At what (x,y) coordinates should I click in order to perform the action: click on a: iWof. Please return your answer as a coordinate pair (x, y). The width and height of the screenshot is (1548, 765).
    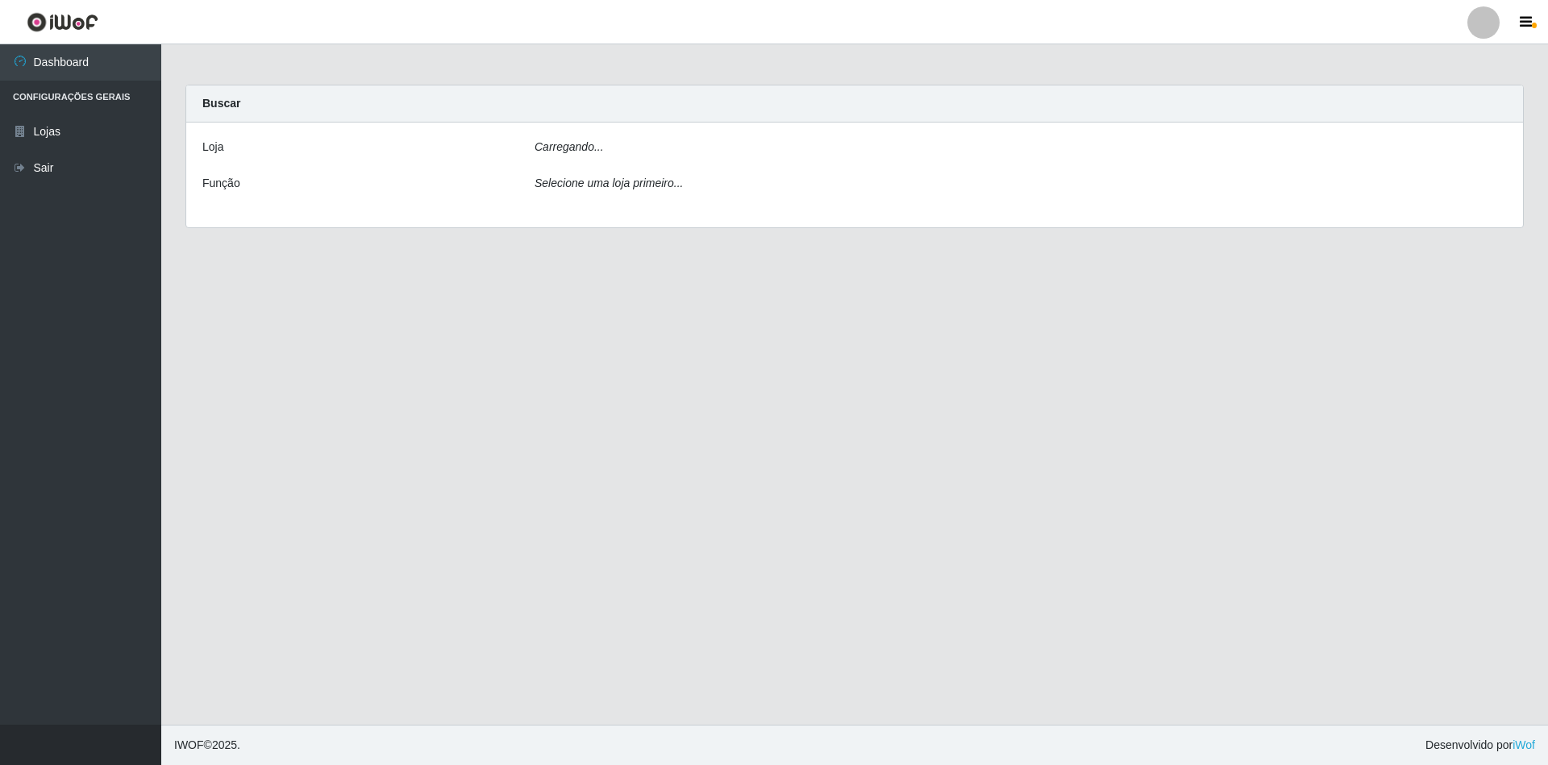
    Looking at the image, I should click on (1523, 745).